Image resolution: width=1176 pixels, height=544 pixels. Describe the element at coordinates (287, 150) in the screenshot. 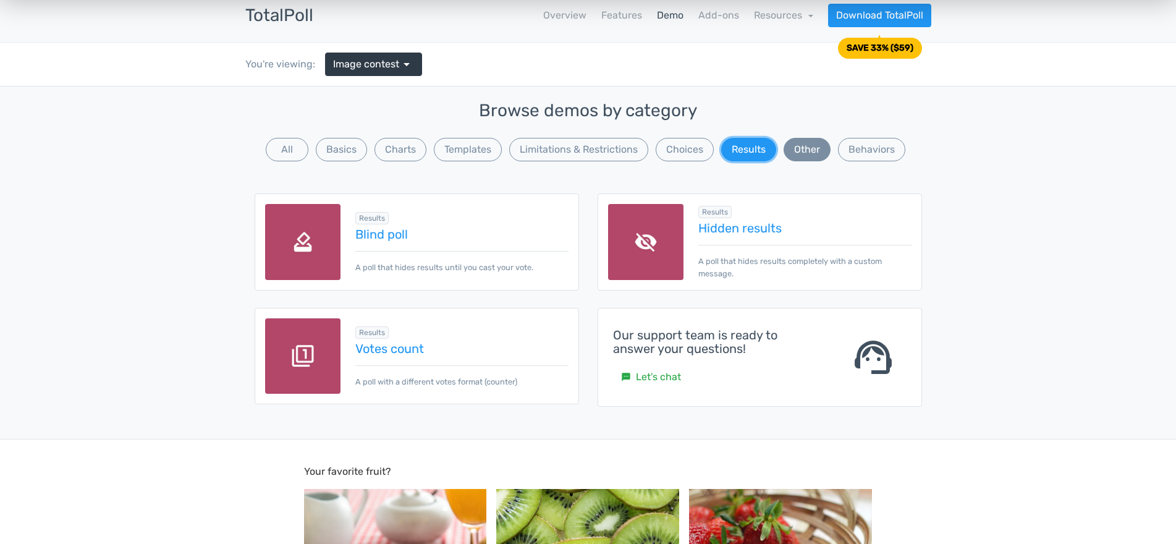

I see `button: All` at that location.